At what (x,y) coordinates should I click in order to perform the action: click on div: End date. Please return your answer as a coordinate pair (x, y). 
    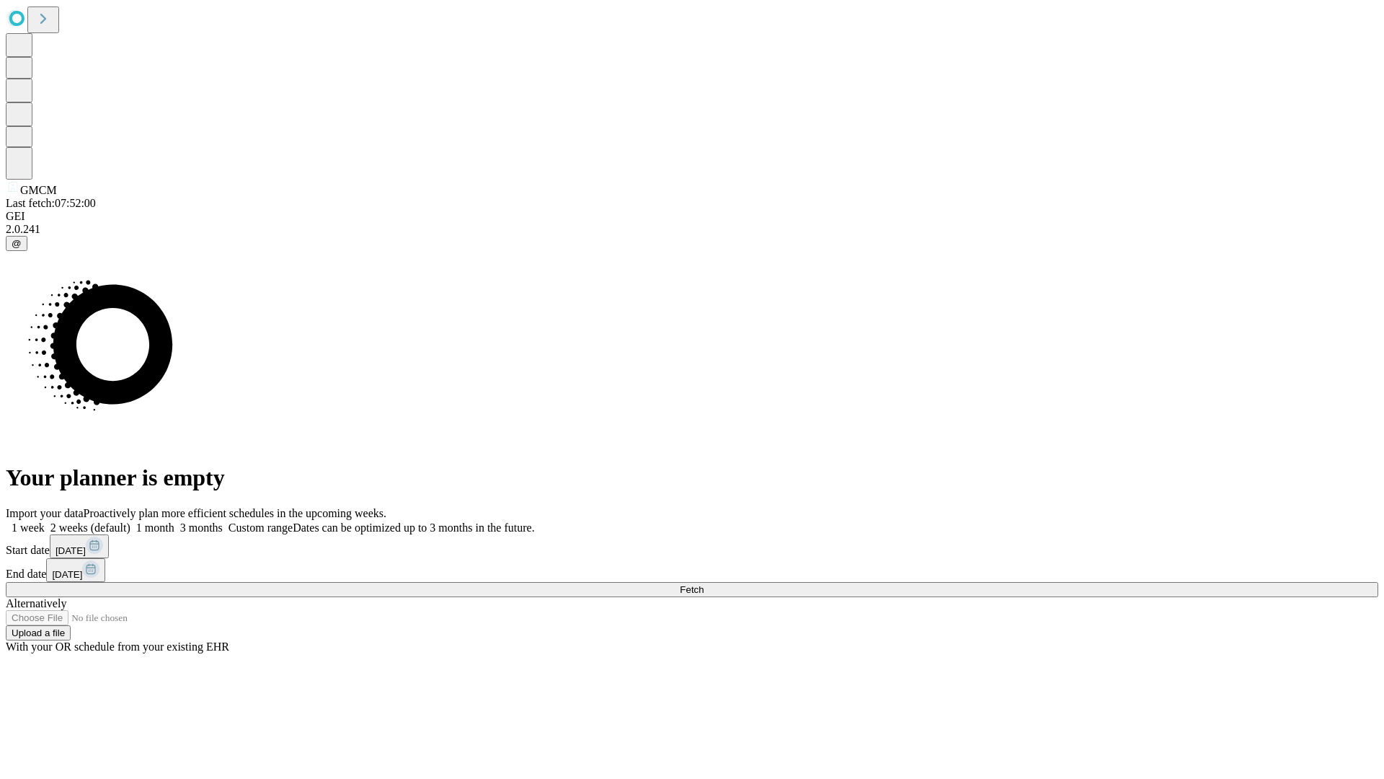
    Looking at the image, I should click on (692, 570).